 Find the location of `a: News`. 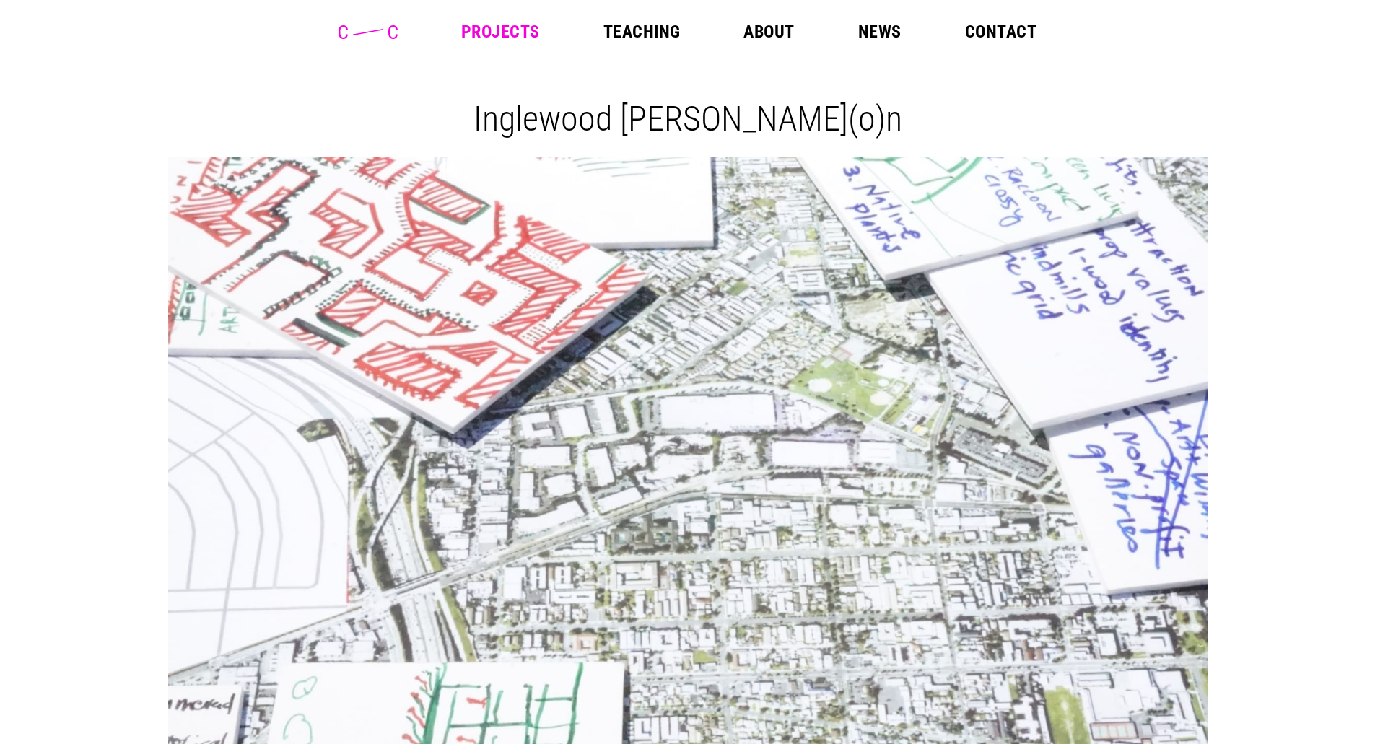

a: News is located at coordinates (880, 32).